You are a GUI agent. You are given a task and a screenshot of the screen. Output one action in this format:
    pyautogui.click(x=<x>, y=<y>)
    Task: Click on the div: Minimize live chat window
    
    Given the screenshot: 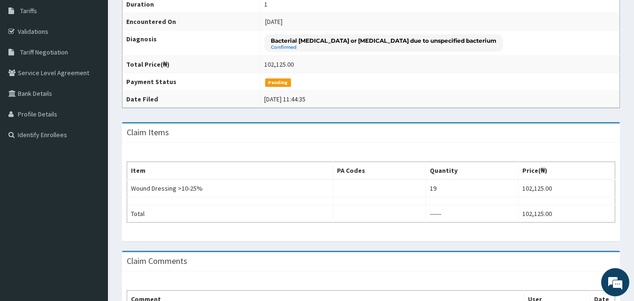 What is the action you would take?
    pyautogui.click(x=165, y=16)
    